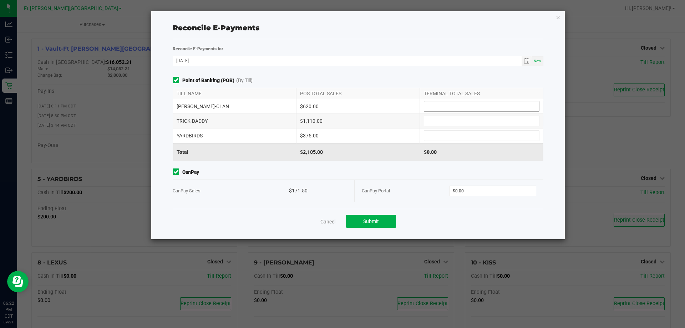 This screenshot has width=685, height=328. Describe the element at coordinates (371, 221) in the screenshot. I see `span: Submit` at that location.